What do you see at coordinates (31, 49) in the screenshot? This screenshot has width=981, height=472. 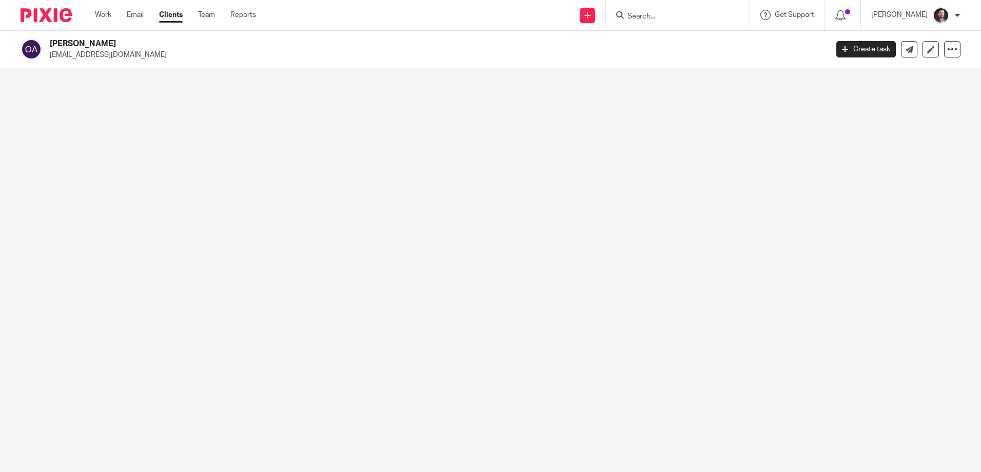 I see `img: svg%3E` at bounding box center [31, 49].